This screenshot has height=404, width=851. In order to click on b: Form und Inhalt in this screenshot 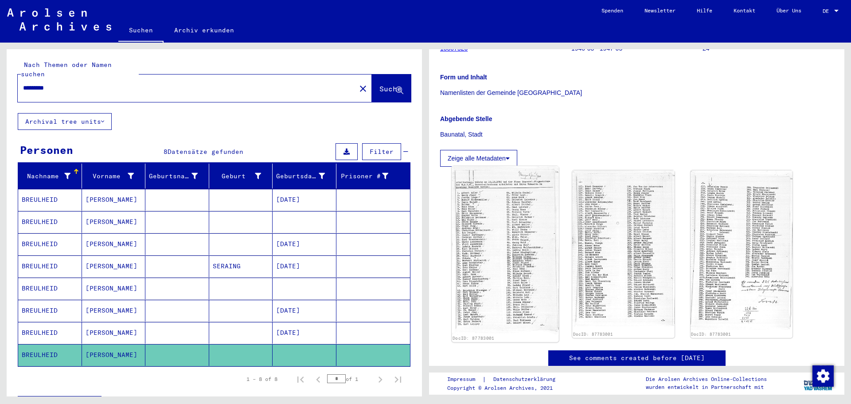, I will do `click(464, 77)`.